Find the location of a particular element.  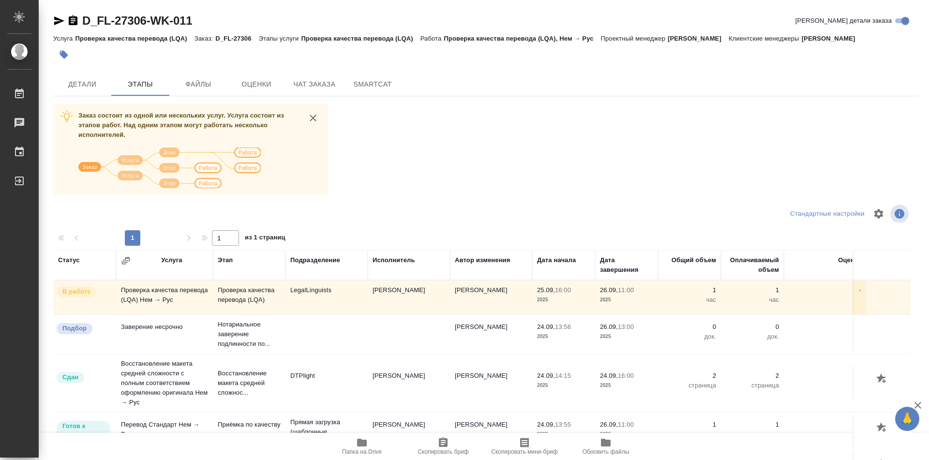

p: 11:00 is located at coordinates (626, 290).